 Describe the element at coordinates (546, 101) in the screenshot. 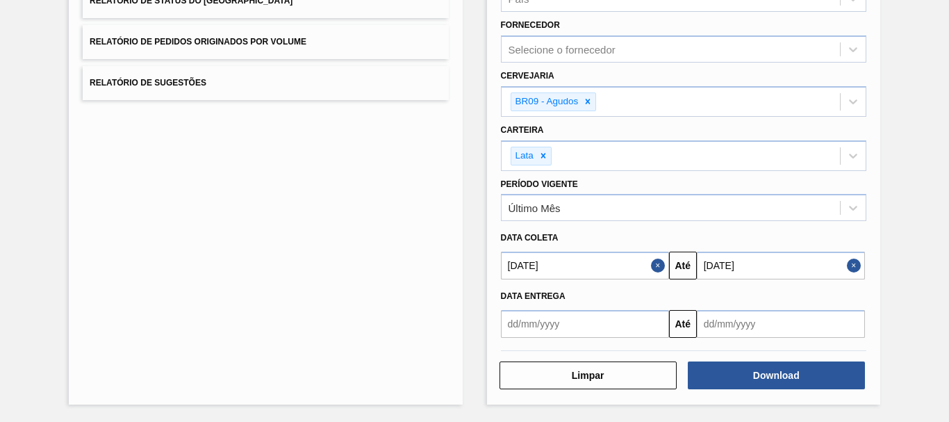

I see `div: BR09 - Agudos` at that location.